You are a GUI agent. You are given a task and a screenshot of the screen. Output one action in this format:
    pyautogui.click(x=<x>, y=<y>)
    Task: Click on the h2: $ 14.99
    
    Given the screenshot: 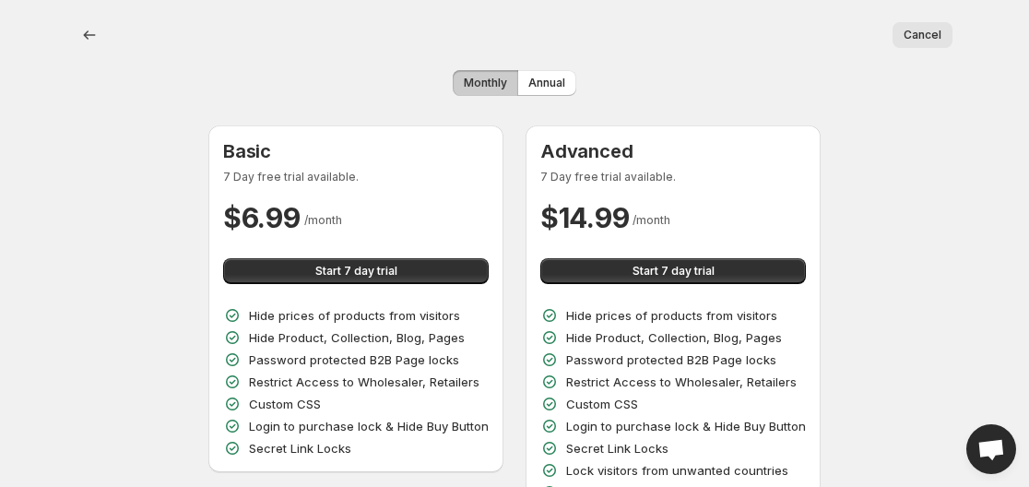 What is the action you would take?
    pyautogui.click(x=584, y=218)
    